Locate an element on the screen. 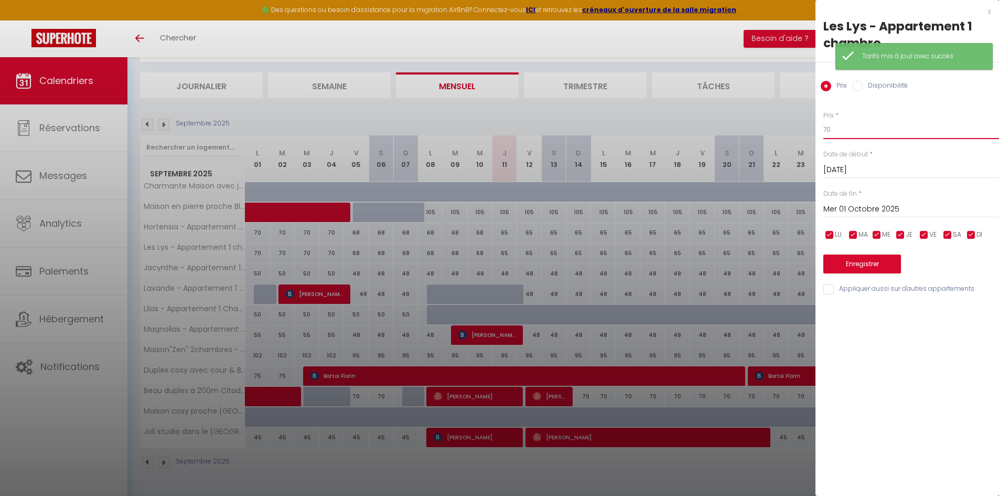  label: Date de début is located at coordinates (845, 154).